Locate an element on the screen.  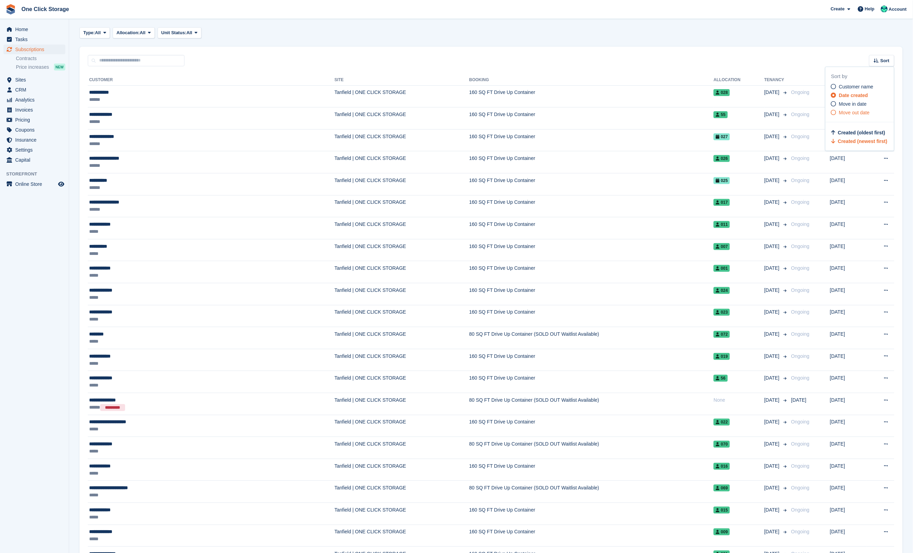
span: Capital is located at coordinates (36, 160).